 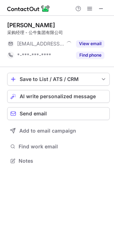 I want to click on button: Send email, so click(x=58, y=114).